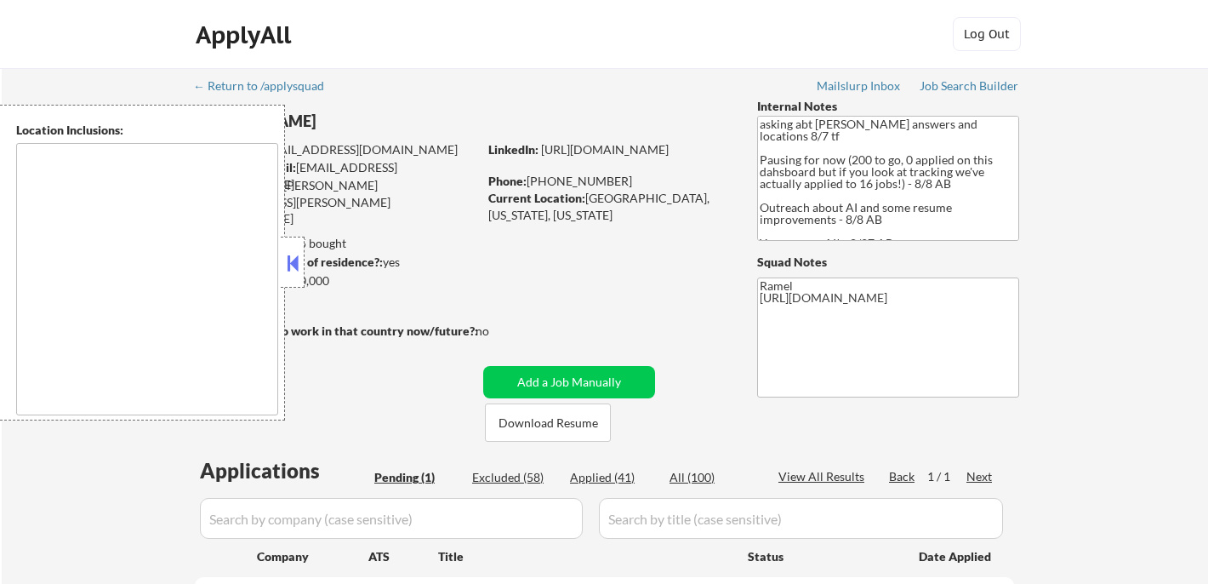 This screenshot has width=1208, height=584. I want to click on div: Pending (1), so click(417, 477).